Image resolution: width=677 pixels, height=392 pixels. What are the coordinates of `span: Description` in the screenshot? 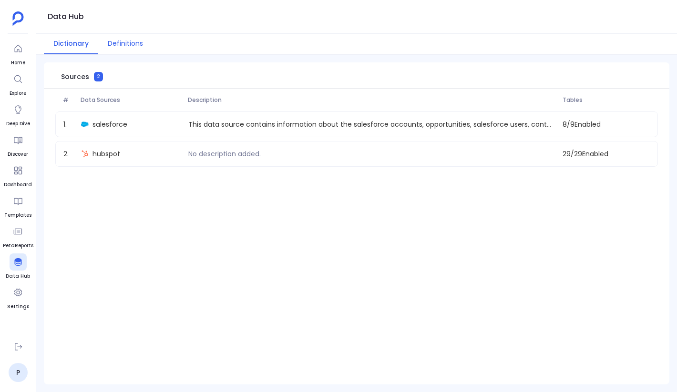 It's located at (371, 100).